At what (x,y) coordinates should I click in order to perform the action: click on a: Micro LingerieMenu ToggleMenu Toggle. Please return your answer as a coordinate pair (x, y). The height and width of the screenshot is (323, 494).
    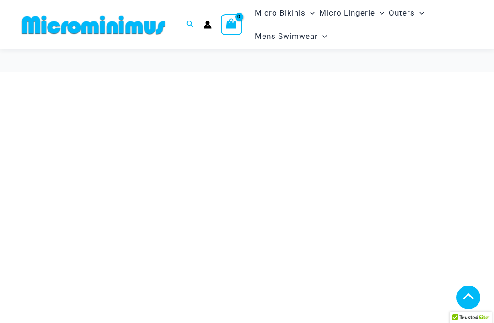
    Looking at the image, I should click on (352, 13).